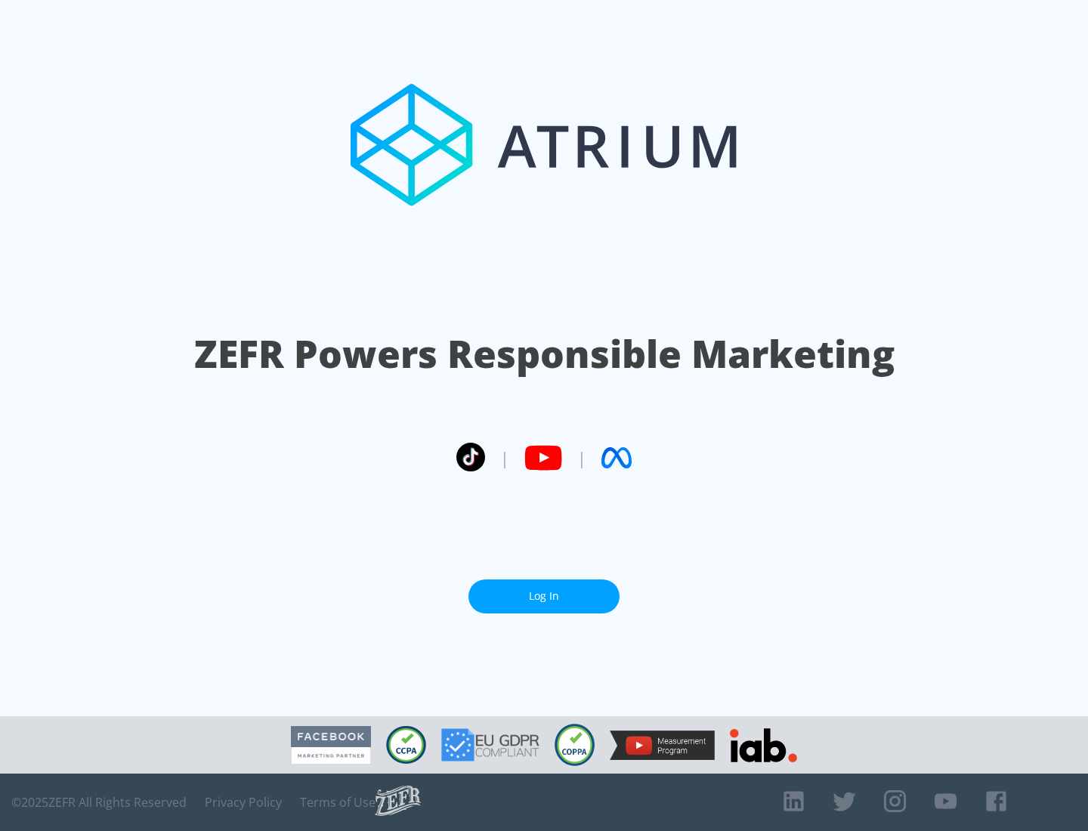  What do you see at coordinates (574, 745) in the screenshot?
I see `img: COPPA Compliant` at bounding box center [574, 745].